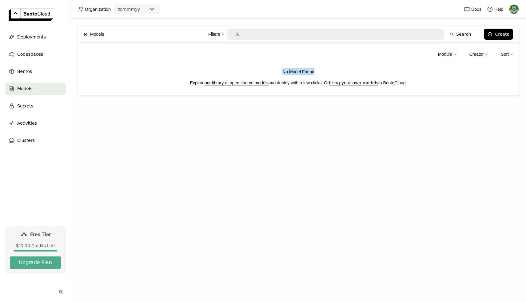  What do you see at coordinates (460, 34) in the screenshot?
I see `button: Search` at bounding box center [460, 34].